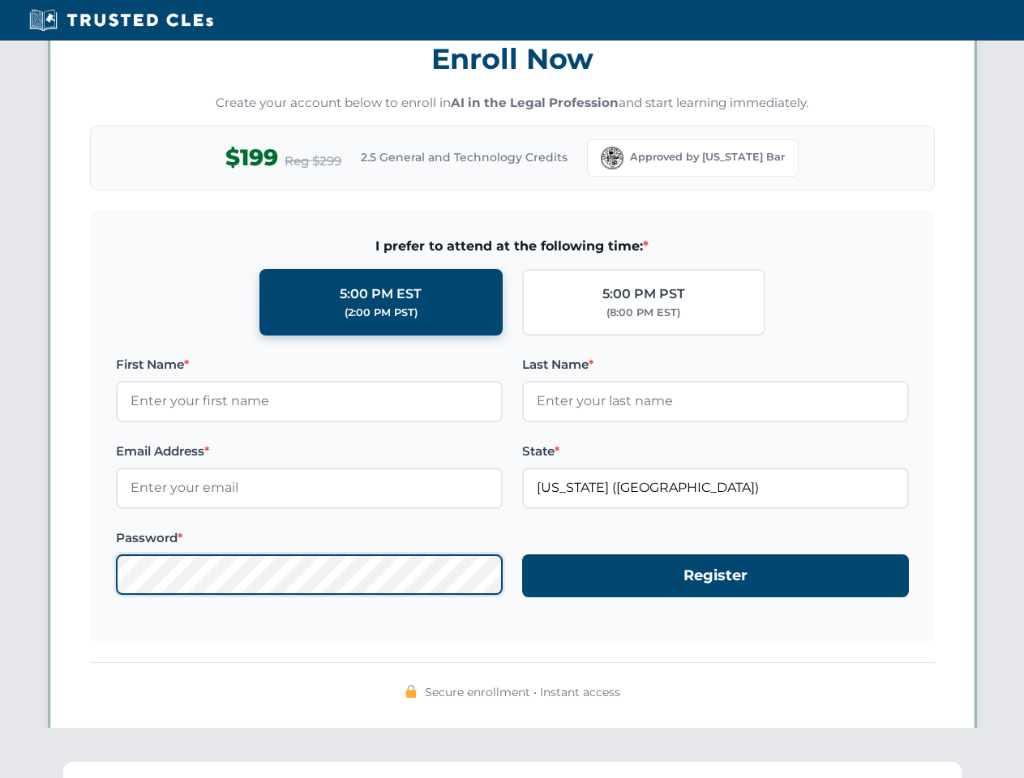 Image resolution: width=1024 pixels, height=778 pixels. Describe the element at coordinates (309, 451) in the screenshot. I see `label: Email Address` at that location.